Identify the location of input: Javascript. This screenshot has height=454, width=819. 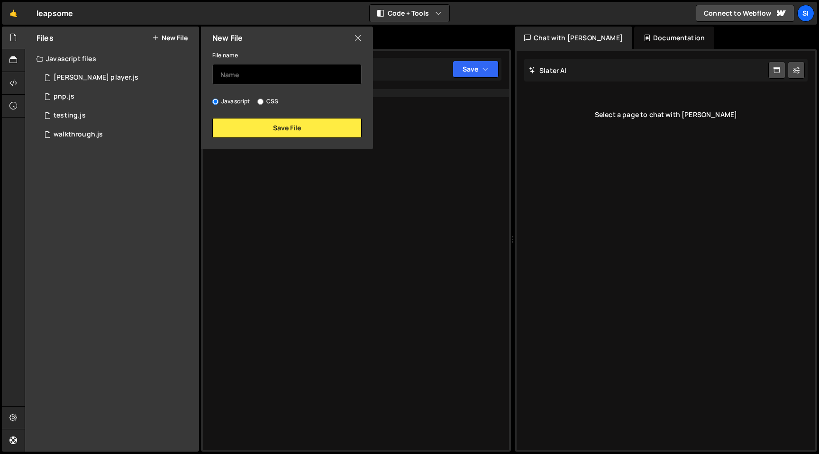
(215, 101).